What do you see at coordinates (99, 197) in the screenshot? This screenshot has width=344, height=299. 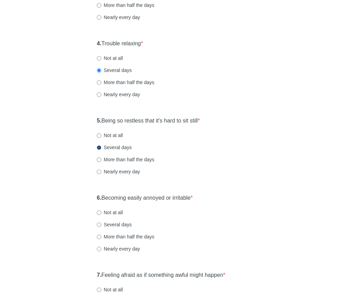 I see `strong: 6.` at bounding box center [99, 197].